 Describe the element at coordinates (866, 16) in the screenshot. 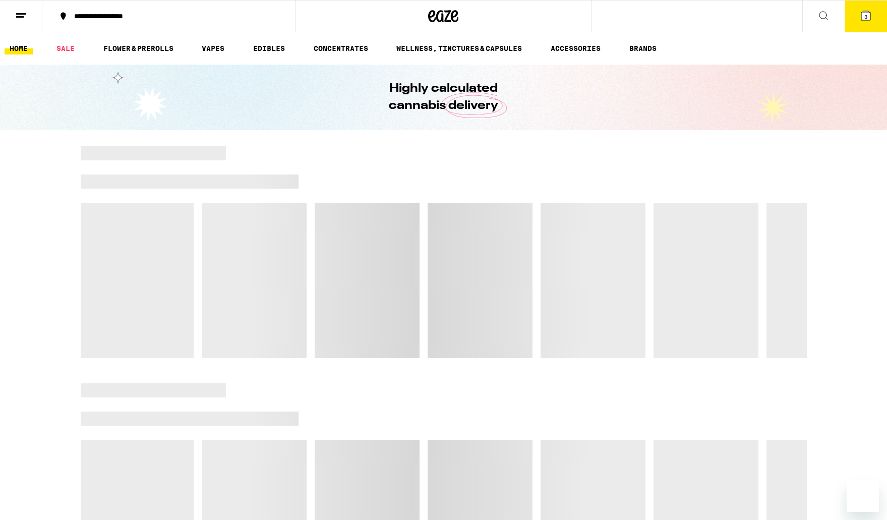

I see `button: 3` at that location.